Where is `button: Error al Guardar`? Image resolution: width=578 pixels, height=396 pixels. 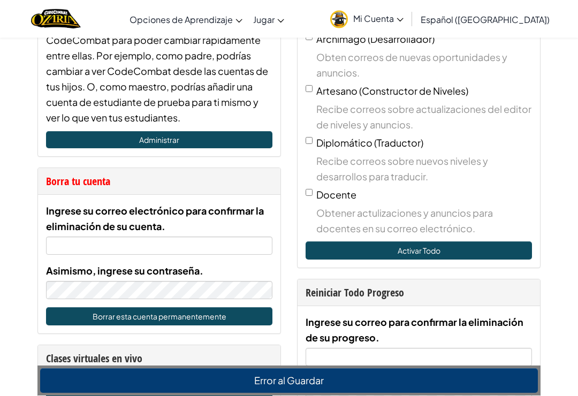
button: Error al Guardar is located at coordinates (289, 381).